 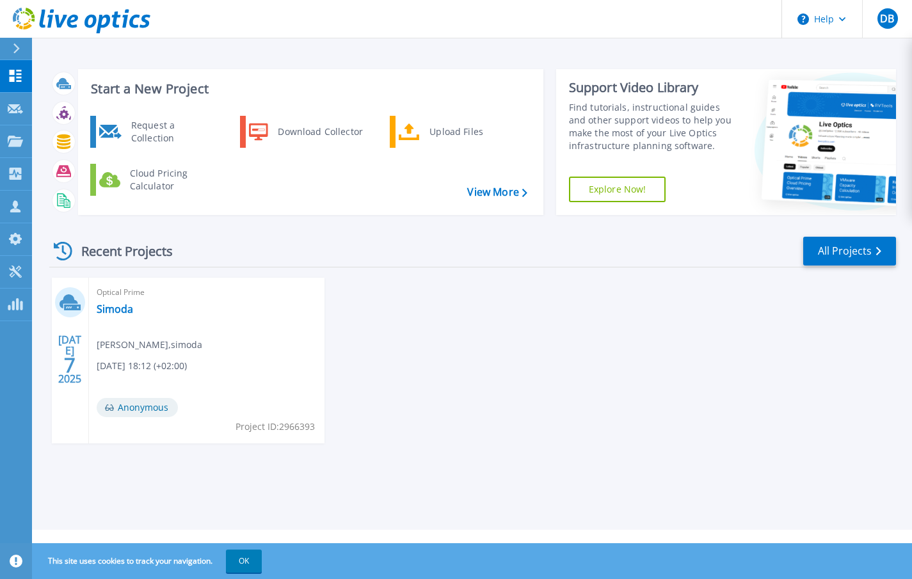 I want to click on div: Cloud Pricing Calculator, so click(x=171, y=180).